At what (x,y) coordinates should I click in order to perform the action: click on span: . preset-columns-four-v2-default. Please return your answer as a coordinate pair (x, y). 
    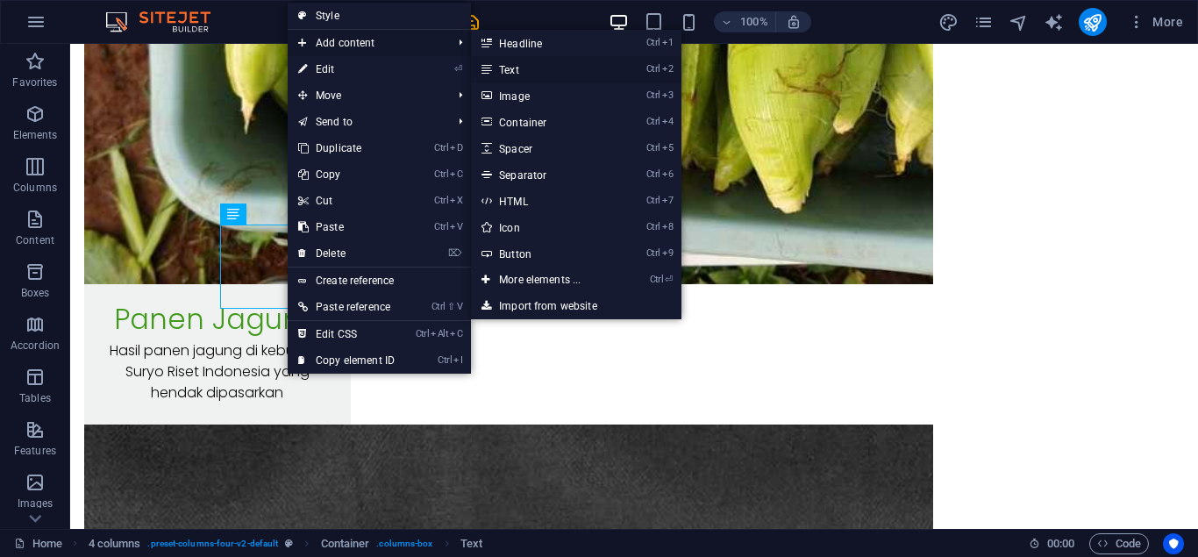
    Looking at the image, I should click on (212, 544).